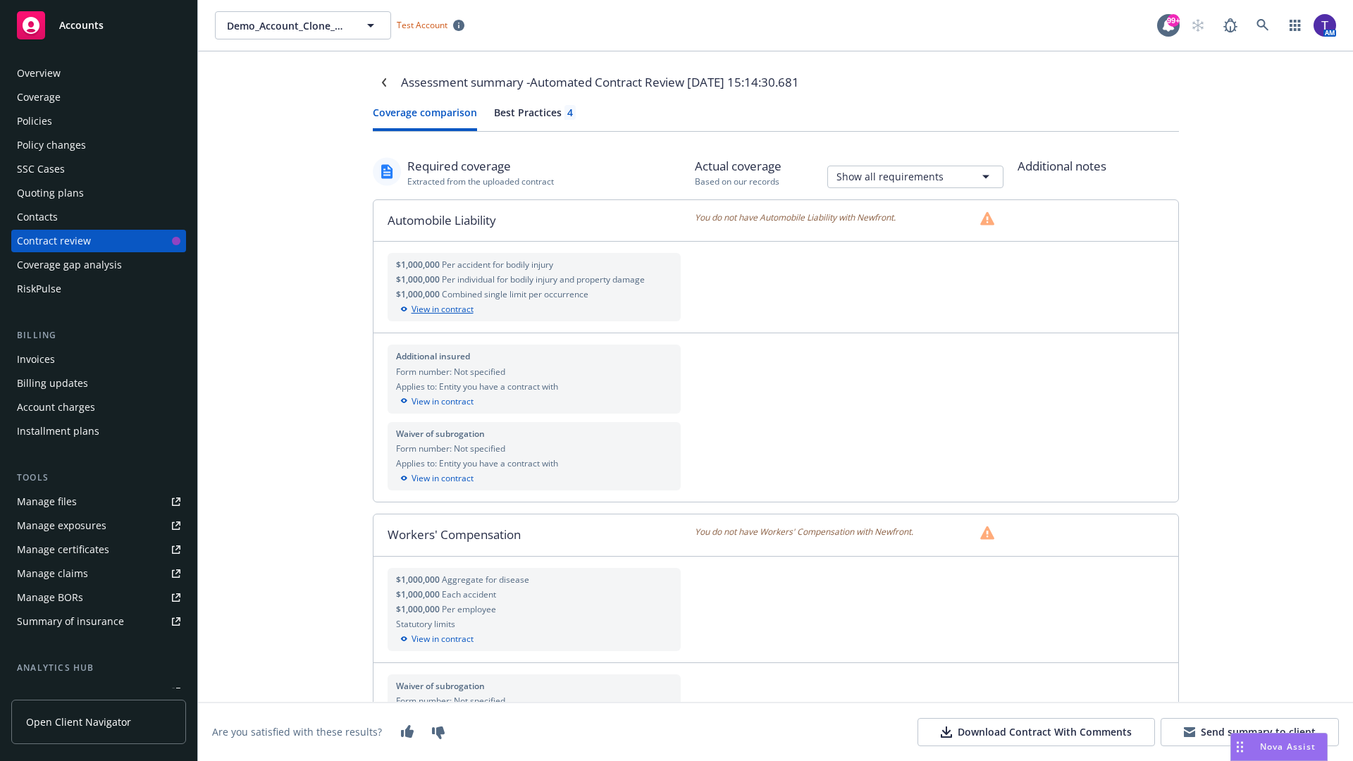 This screenshot has width=1353, height=761. Describe the element at coordinates (795, 218) in the screenshot. I see `span: You do not have Automobile Liability with Newfront.` at that location.